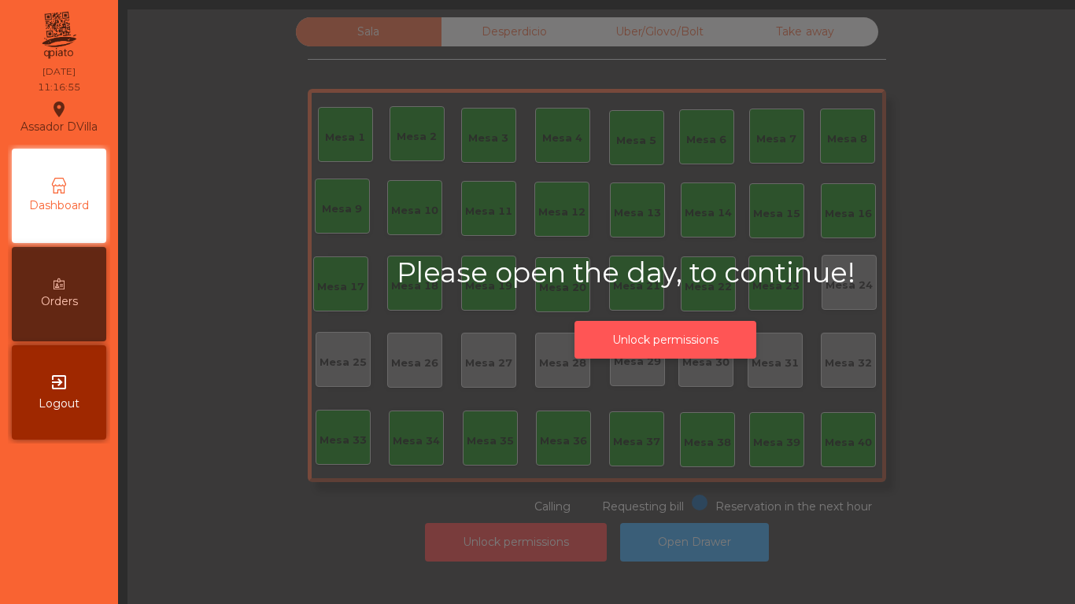 This screenshot has height=604, width=1075. Describe the element at coordinates (665, 273) in the screenshot. I see `h2: Please open the day, to continue!` at that location.